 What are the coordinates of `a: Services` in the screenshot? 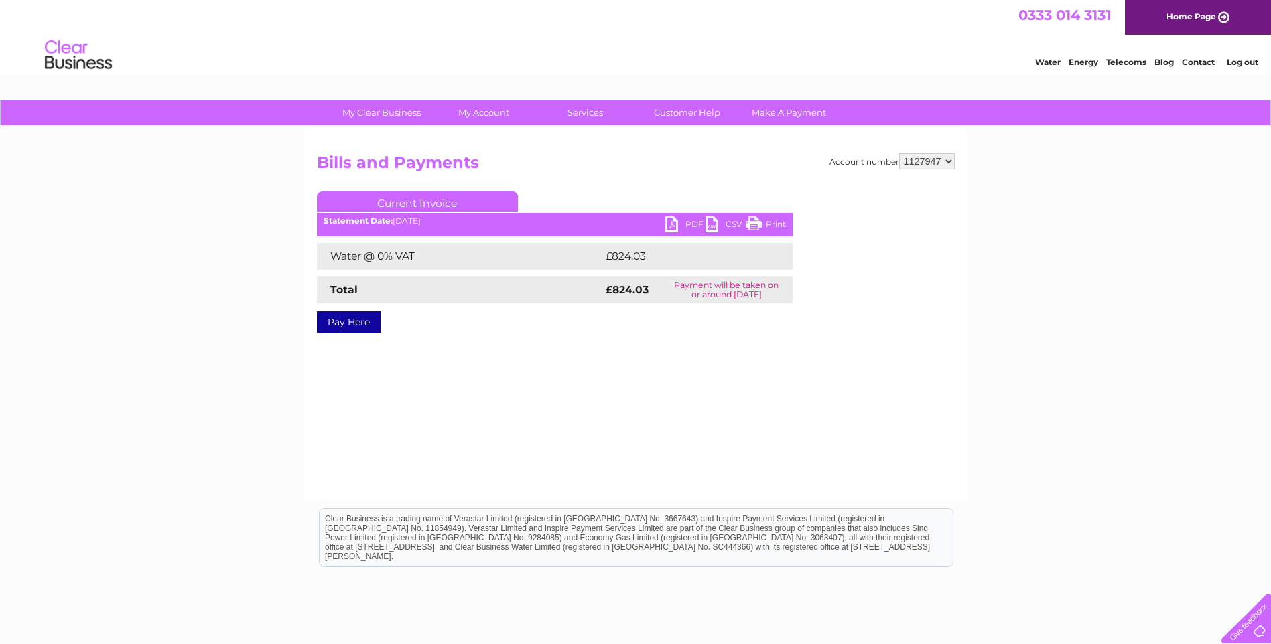 It's located at (585, 113).